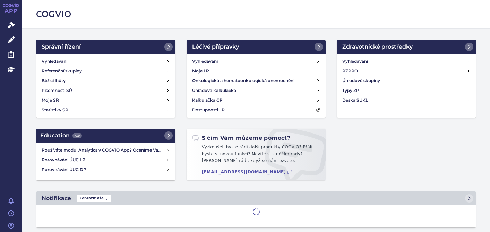 Image resolution: width=490 pixels, height=232 pixels. Describe the element at coordinates (200, 71) in the screenshot. I see `h4: Moje LP` at that location.